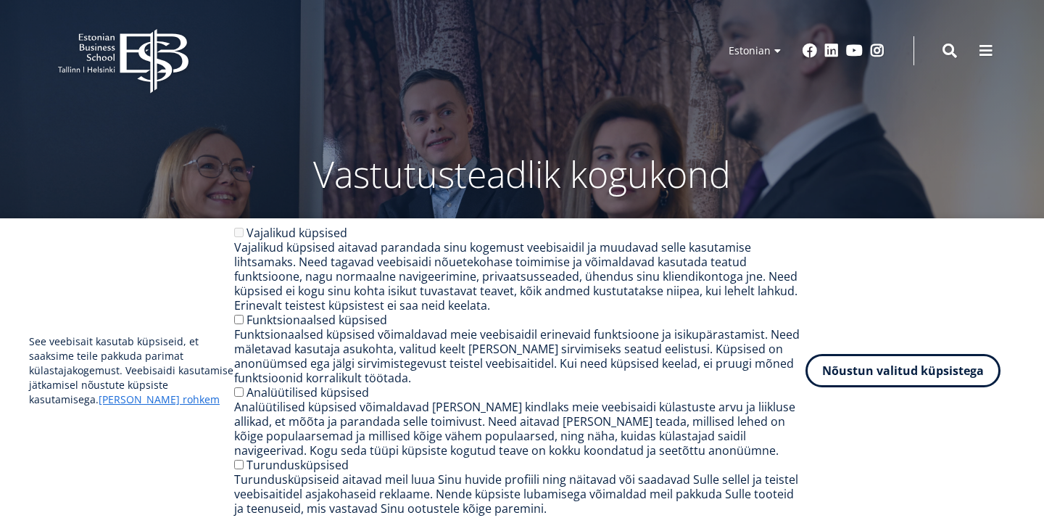  Describe the element at coordinates (317, 320) in the screenshot. I see `label: Funktsionaalsed küpsised` at that location.